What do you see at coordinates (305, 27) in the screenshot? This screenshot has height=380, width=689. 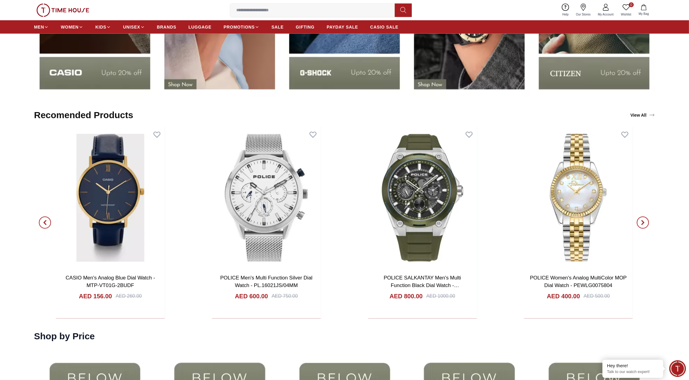 I see `span: GIFTING` at bounding box center [305, 27].